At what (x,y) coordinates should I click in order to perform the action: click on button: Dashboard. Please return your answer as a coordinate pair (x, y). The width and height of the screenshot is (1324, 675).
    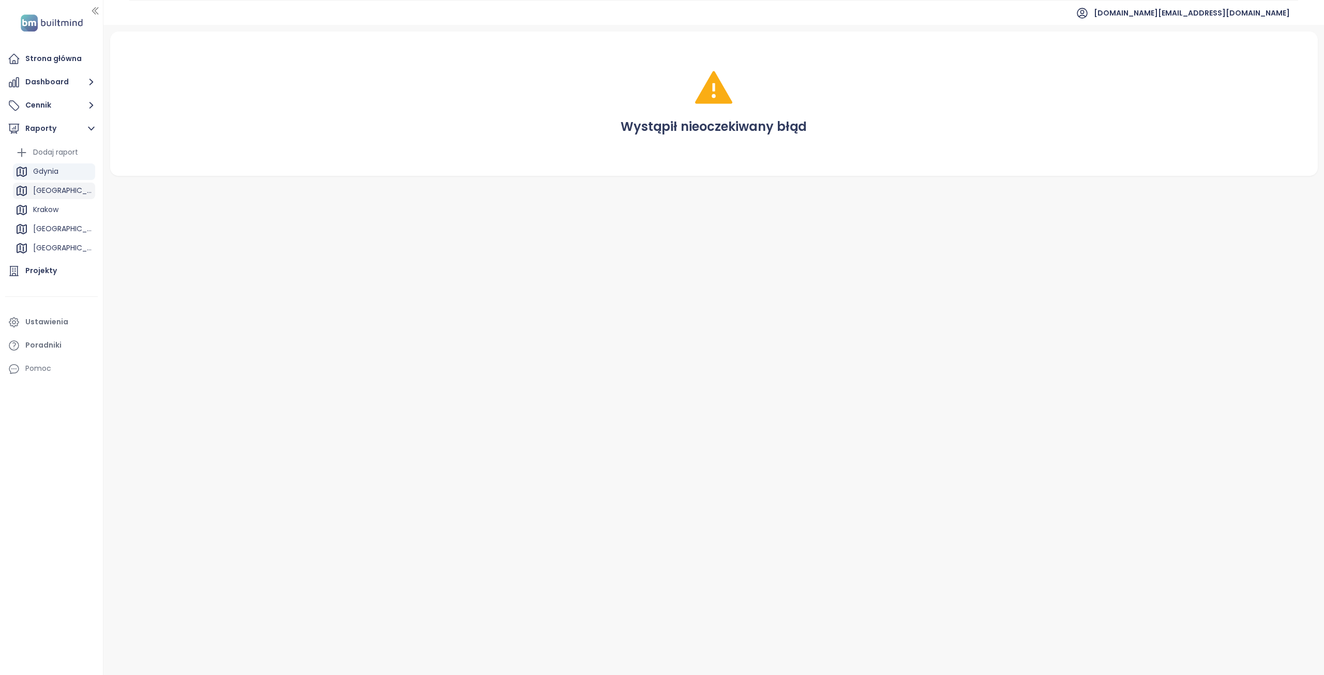
    Looking at the image, I should click on (51, 82).